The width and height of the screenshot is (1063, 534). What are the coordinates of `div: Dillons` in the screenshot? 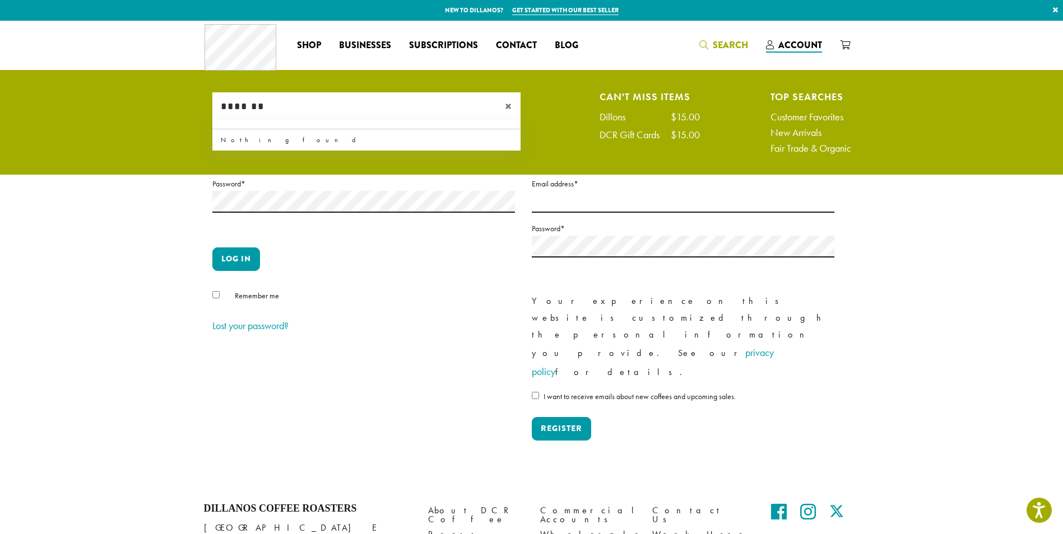 It's located at (618, 117).